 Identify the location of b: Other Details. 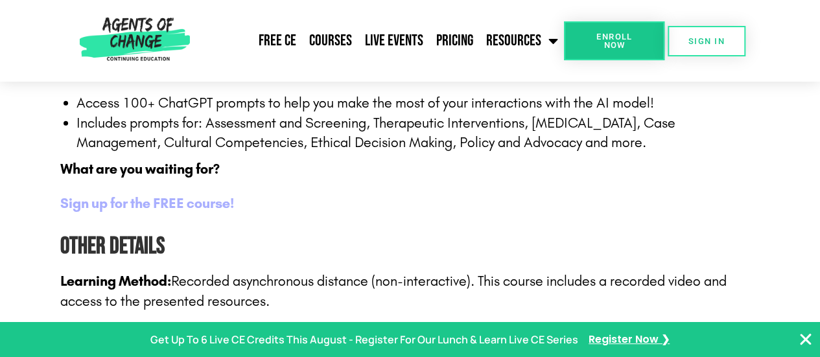
(112, 246).